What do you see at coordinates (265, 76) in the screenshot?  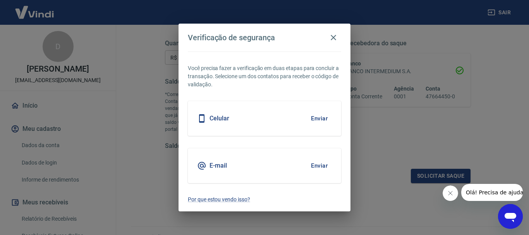 I see `p: Você precisa fazer a verificação em duas etapas para concluir a transação. Selecione um dos conta...` at bounding box center [265, 76].